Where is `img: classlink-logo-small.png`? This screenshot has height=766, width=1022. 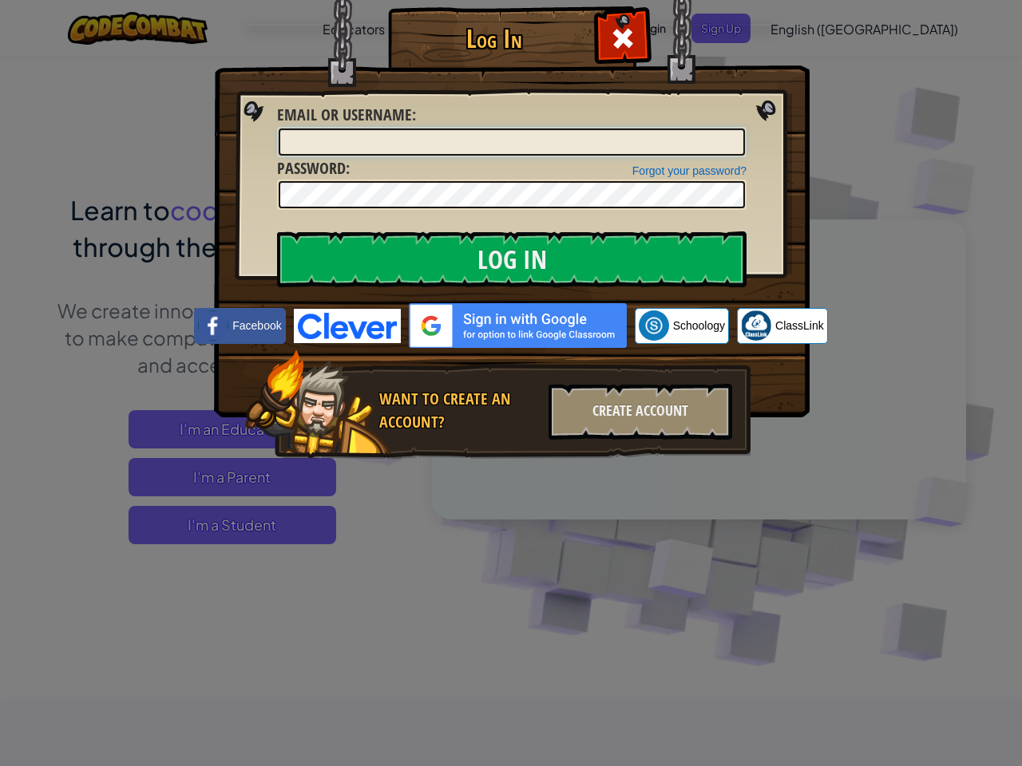
img: classlink-logo-small.png is located at coordinates (756, 326).